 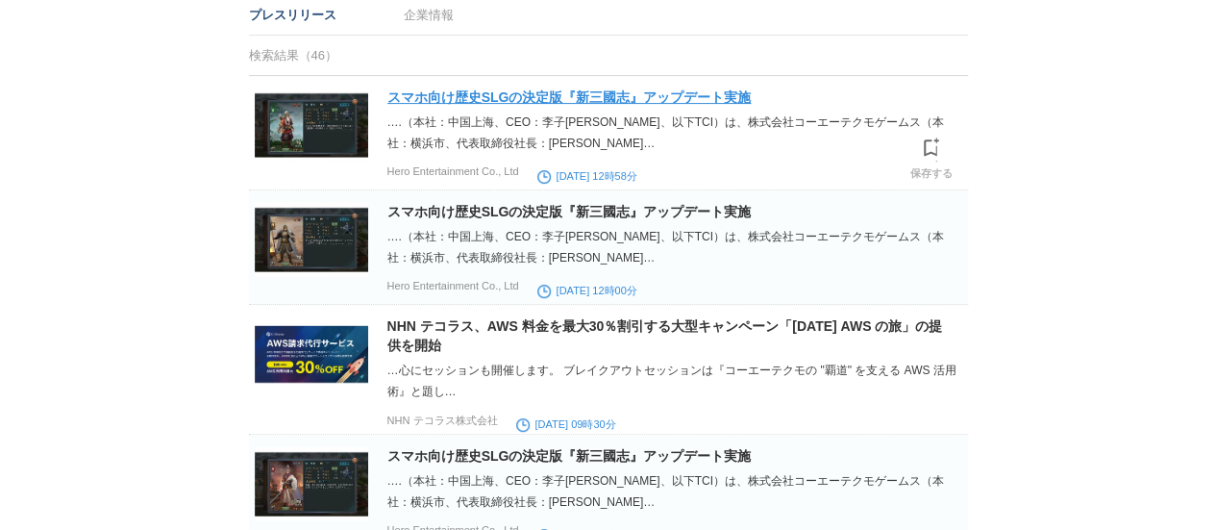 I want to click on img: 45365-91-6b0e52226ab5840d3809ecd3386f4aba-1920x960.jpg, so click(x=311, y=354).